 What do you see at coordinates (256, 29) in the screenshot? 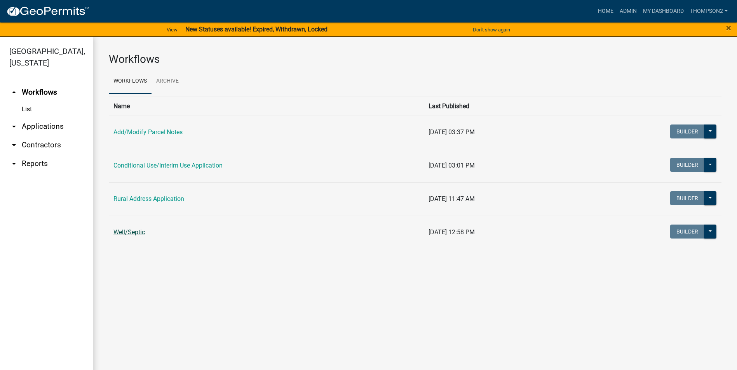
I see `strong: New Statuses available! Expired, Withdrawn, Locked` at bounding box center [256, 29].